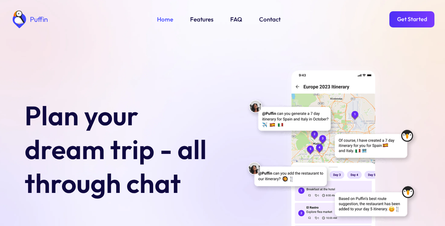 The image size is (445, 226). Describe the element at coordinates (270, 19) in the screenshot. I see `a: Contact` at that location.